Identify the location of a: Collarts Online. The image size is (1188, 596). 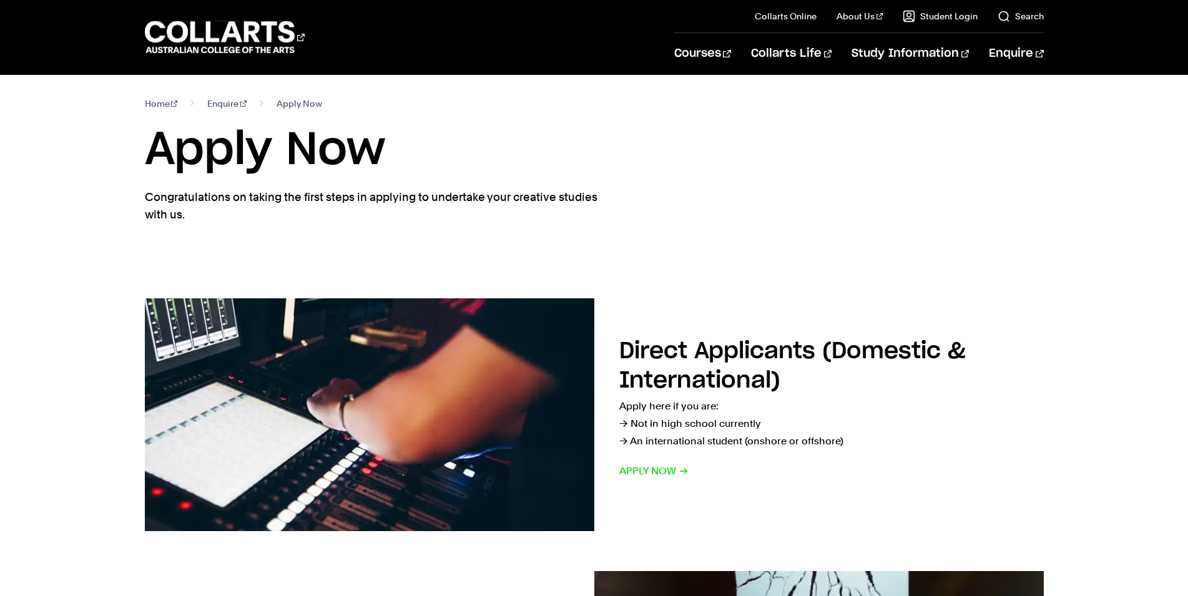
(785, 16).